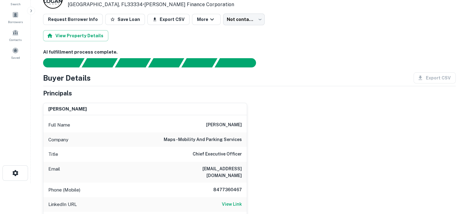 The height and width of the screenshot is (214, 468). Describe the element at coordinates (199, 63) in the screenshot. I see `div: Principals found, still searching for contact information. This may take time...` at that location.